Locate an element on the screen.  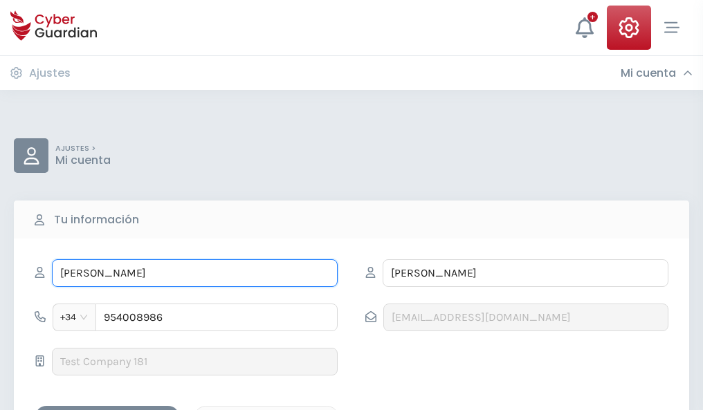
p: Mi cuenta is located at coordinates (83, 161).